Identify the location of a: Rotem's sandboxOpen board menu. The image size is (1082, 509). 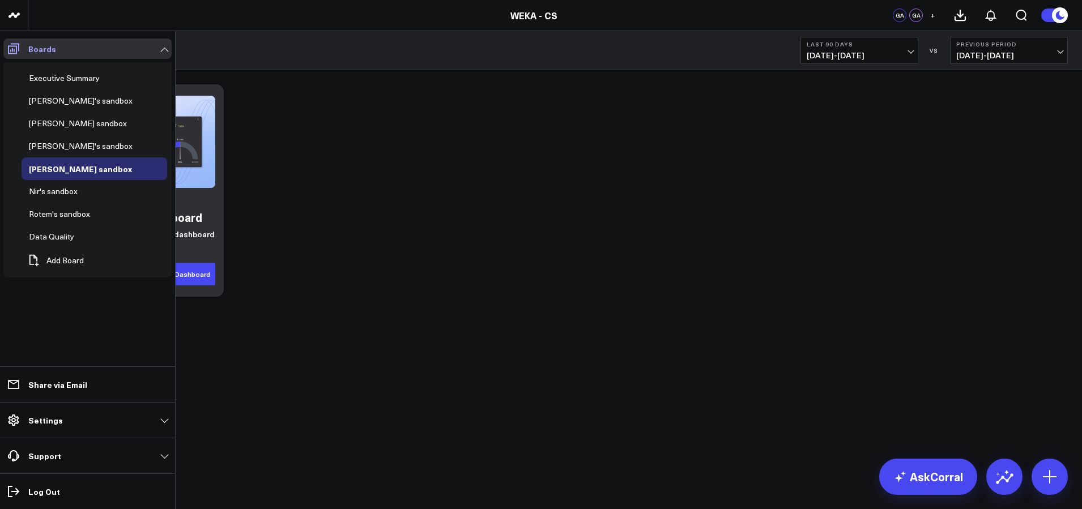
(68, 214).